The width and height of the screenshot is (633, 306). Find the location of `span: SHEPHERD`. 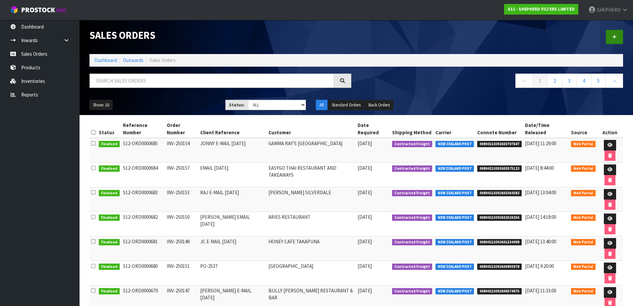

span: SHEPHERD is located at coordinates (608, 10).